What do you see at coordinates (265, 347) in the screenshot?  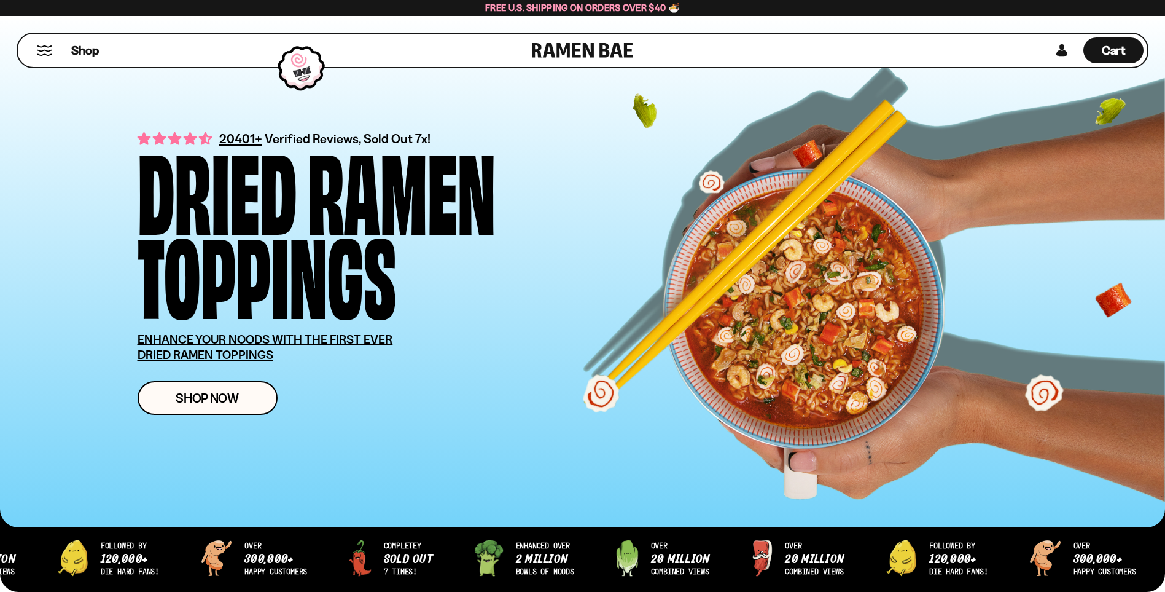 I see `u: ENHANCE YOUR NOODS WITH THE FIRST EVER DRIED RAMEN TOPPINGS` at bounding box center [265, 347].